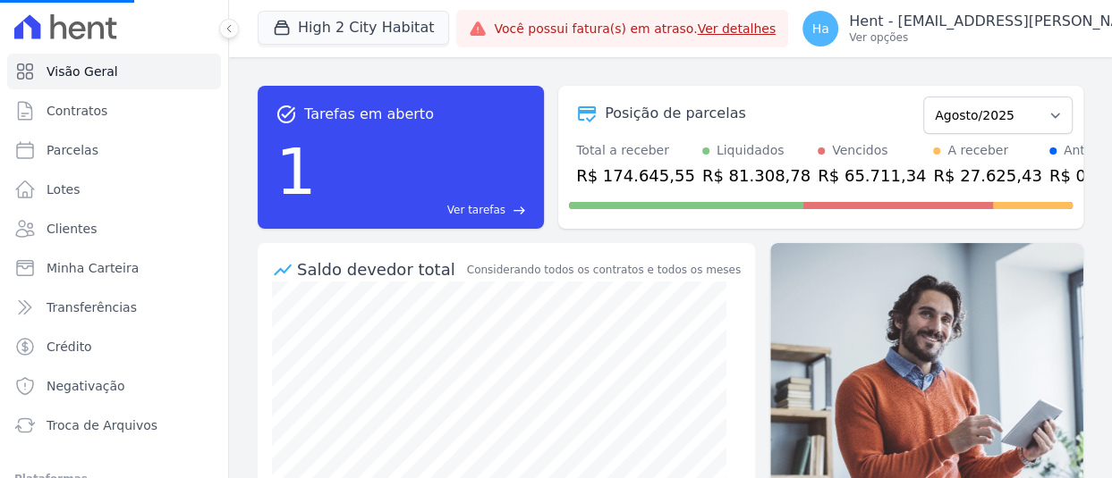  What do you see at coordinates (114, 426) in the screenshot?
I see `a: Troca de Arquivos` at bounding box center [114, 426].